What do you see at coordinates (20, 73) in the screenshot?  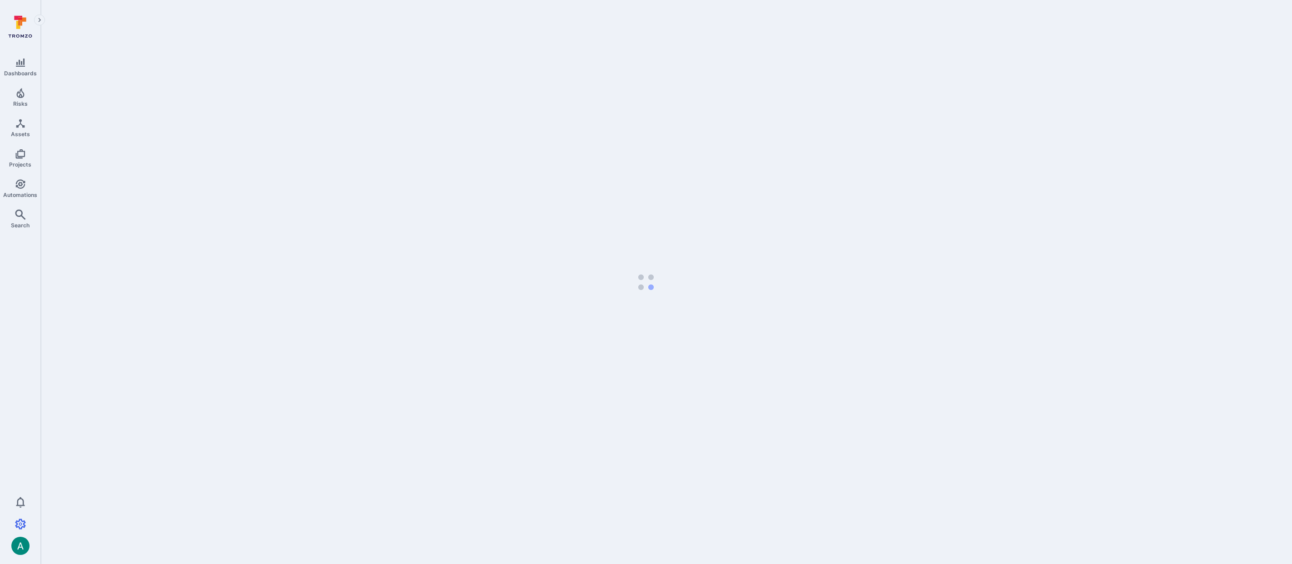 I see `span: Dashboards` at bounding box center [20, 73].